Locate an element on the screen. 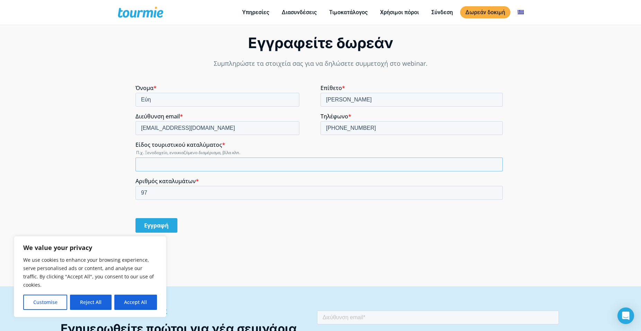 The width and height of the screenshot is (641, 331). a: Σύνδεση is located at coordinates (442, 12).